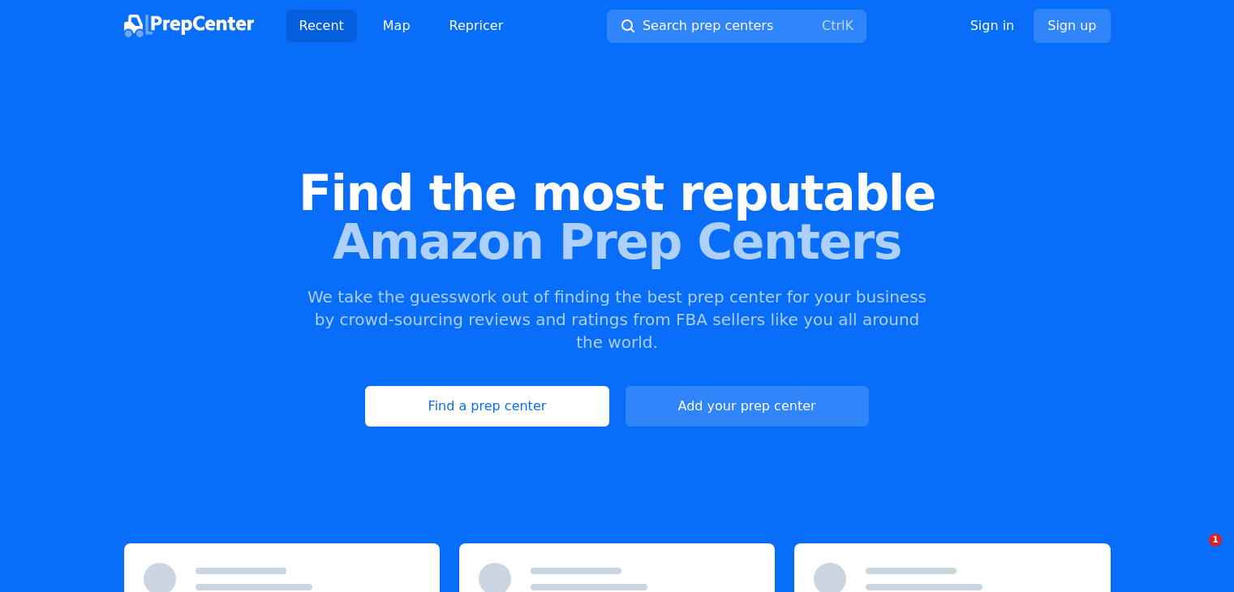 The height and width of the screenshot is (592, 1234). What do you see at coordinates (616, 242) in the screenshot?
I see `span: Amazon Prep Centers` at bounding box center [616, 242].